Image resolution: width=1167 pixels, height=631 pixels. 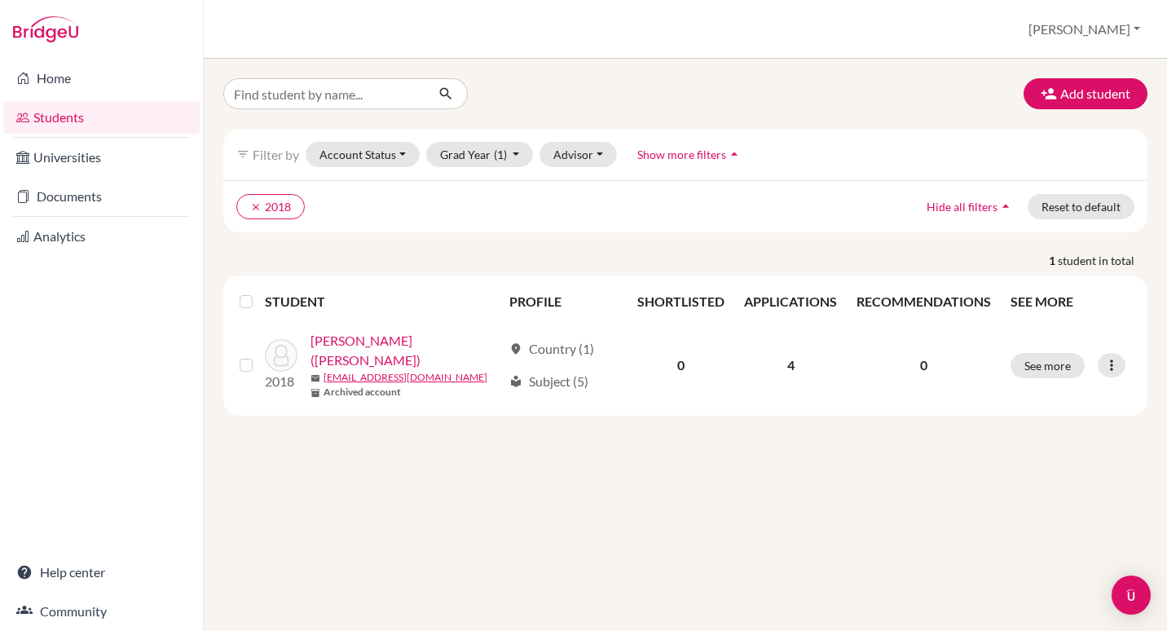 What do you see at coordinates (681, 365) in the screenshot?
I see `td: 0` at bounding box center [681, 365].